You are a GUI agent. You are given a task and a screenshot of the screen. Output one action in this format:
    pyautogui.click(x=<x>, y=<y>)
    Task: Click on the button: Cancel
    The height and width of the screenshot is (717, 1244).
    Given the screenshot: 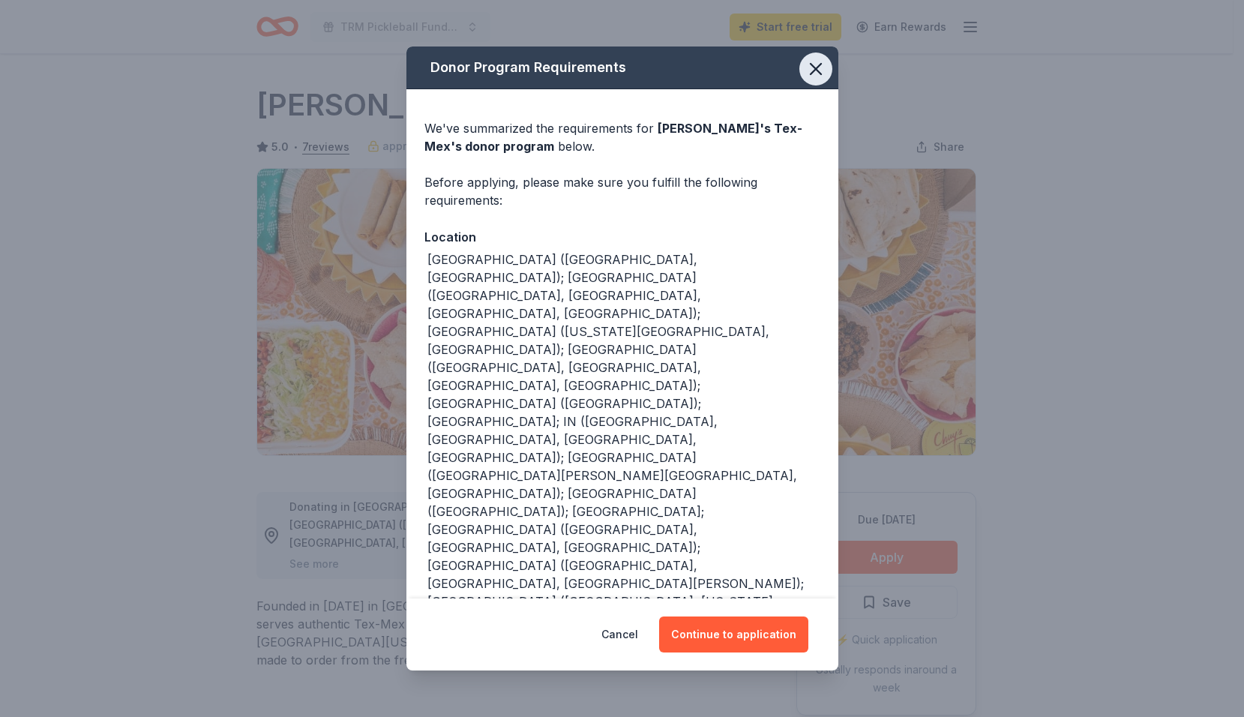 What is the action you would take?
    pyautogui.click(x=619, y=634)
    